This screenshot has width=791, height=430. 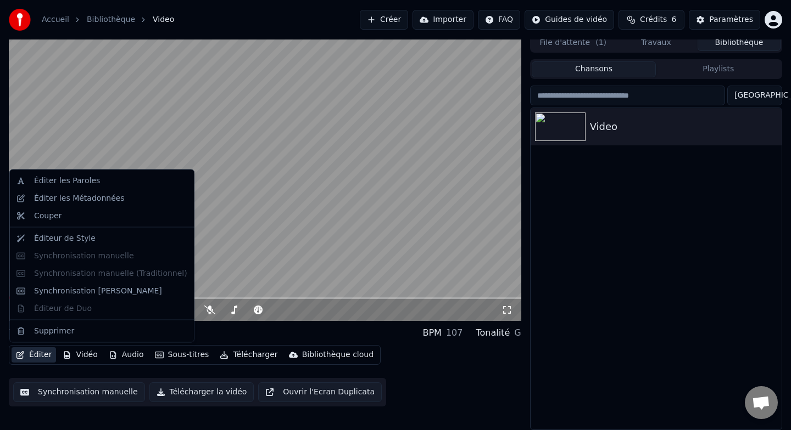 I want to click on button: Télécharger, so click(x=248, y=355).